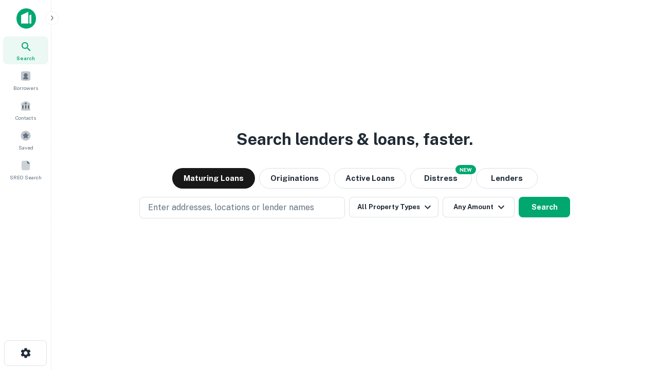 Image resolution: width=658 pixels, height=370 pixels. I want to click on span: SREO Search, so click(26, 177).